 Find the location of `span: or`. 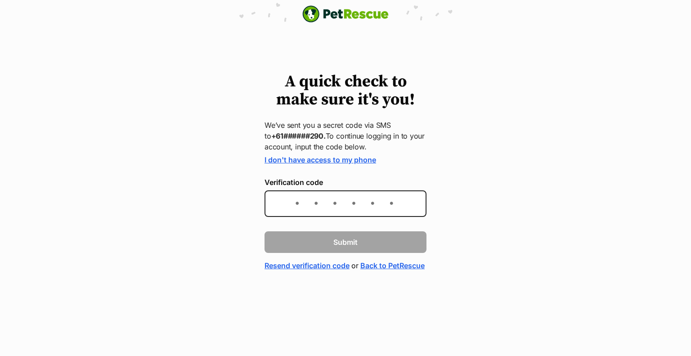

span: or is located at coordinates (355, 265).